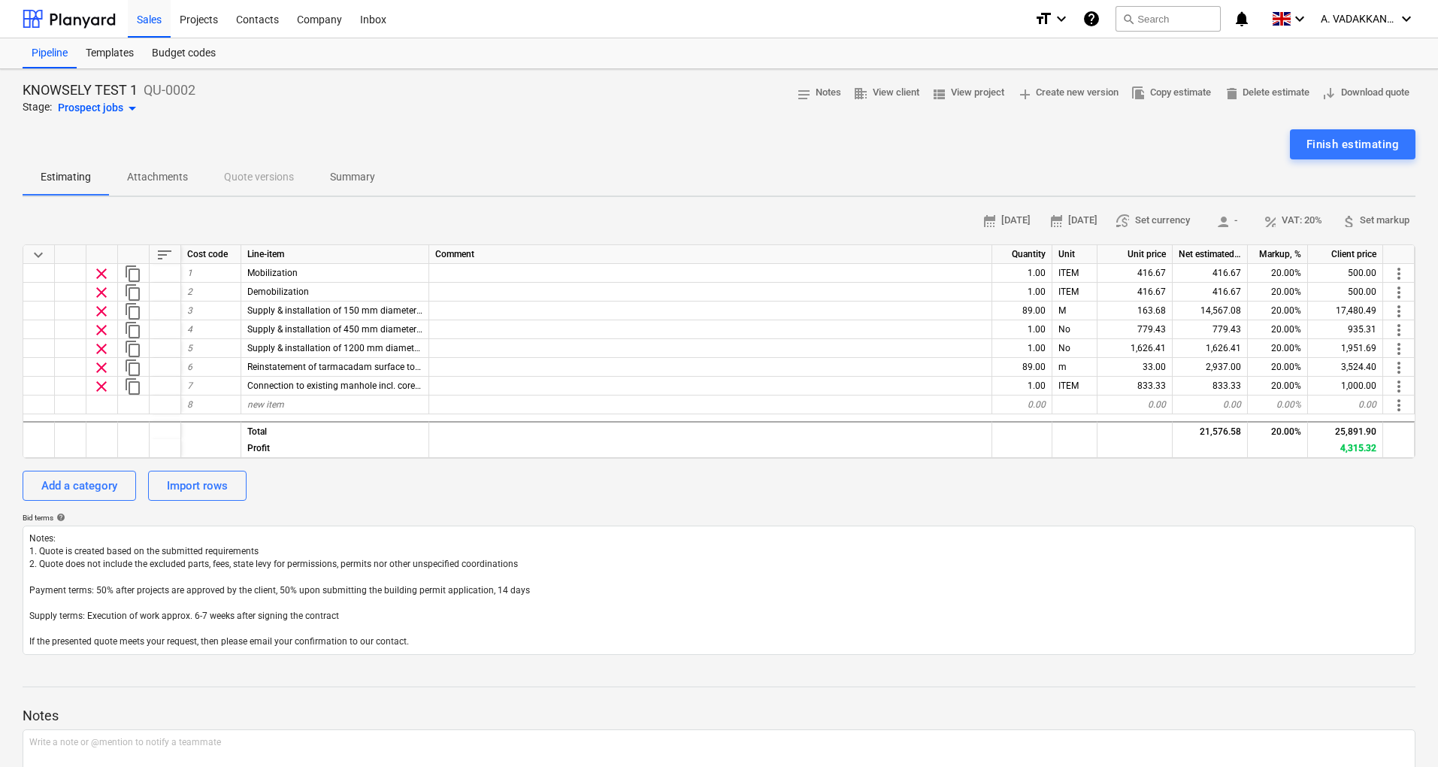  What do you see at coordinates (710, 254) in the screenshot?
I see `div: Comment` at bounding box center [710, 254].